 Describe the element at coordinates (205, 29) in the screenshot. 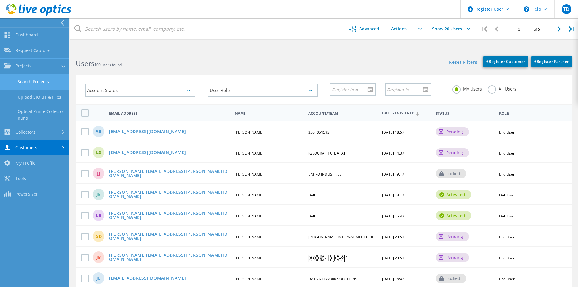

I see `input: Search users by name, email, company, etc.` at that location.